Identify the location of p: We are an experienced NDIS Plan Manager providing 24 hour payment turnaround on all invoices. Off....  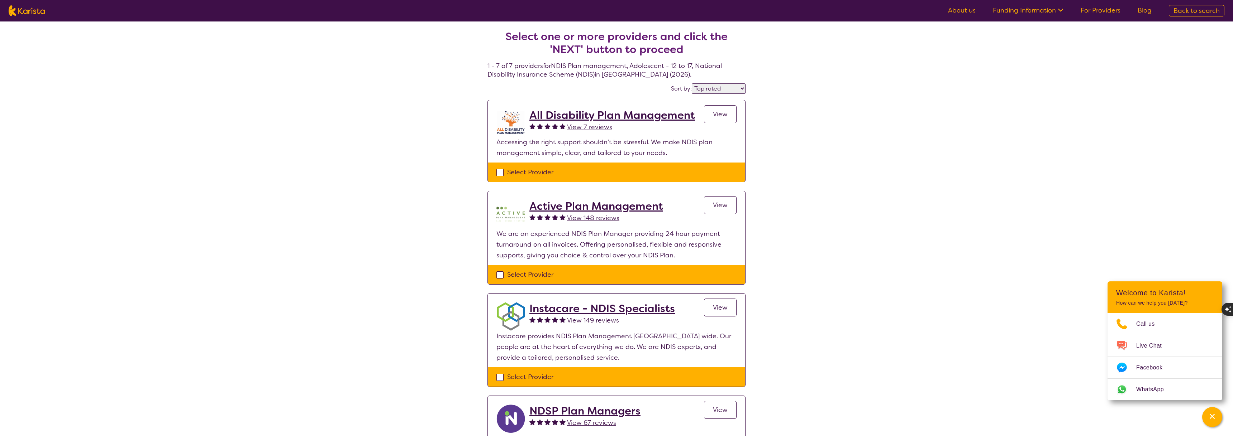
(616, 245).